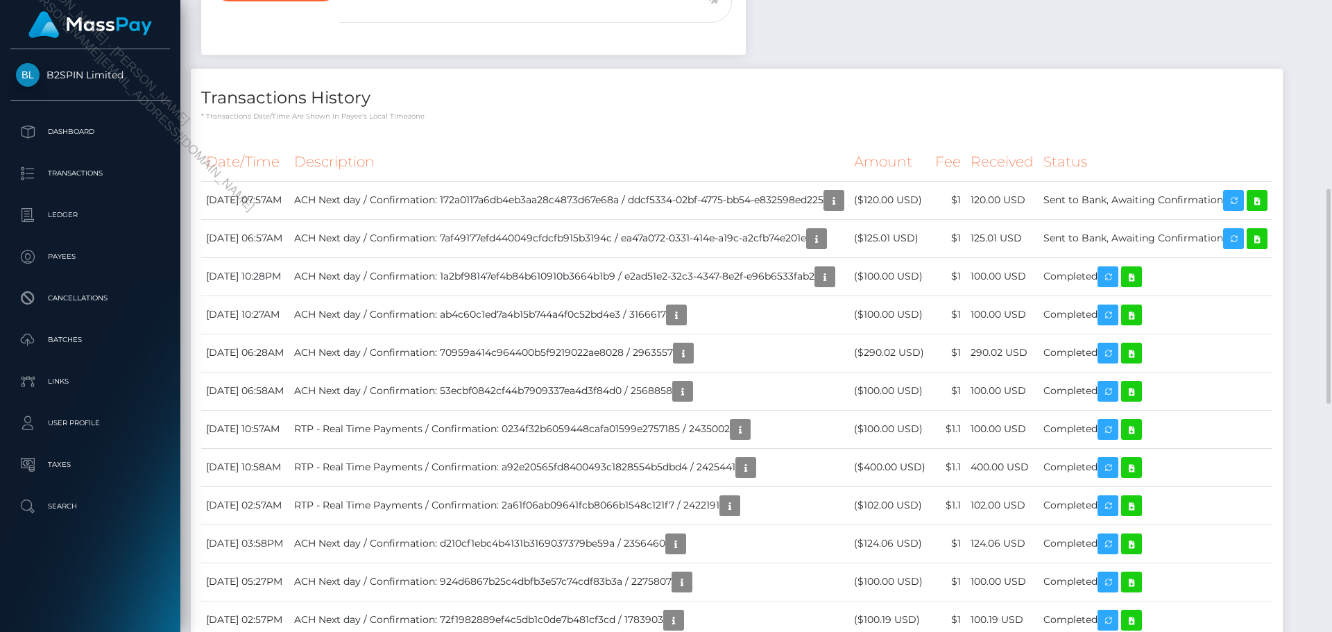 The image size is (1332, 632). What do you see at coordinates (90, 132) in the screenshot?
I see `a: Dashboard` at bounding box center [90, 132].